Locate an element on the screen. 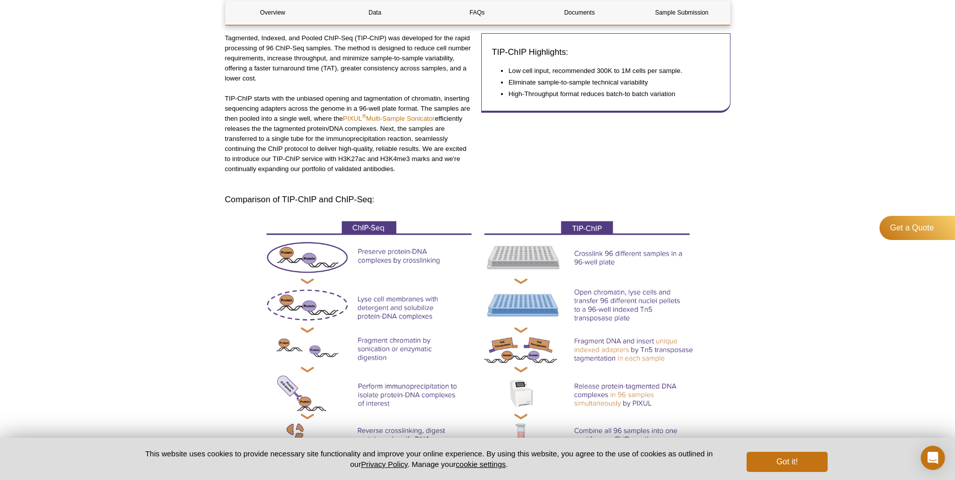 The width and height of the screenshot is (955, 480). a: PIXUL®Multi-Sample Sonicator is located at coordinates (389, 118).